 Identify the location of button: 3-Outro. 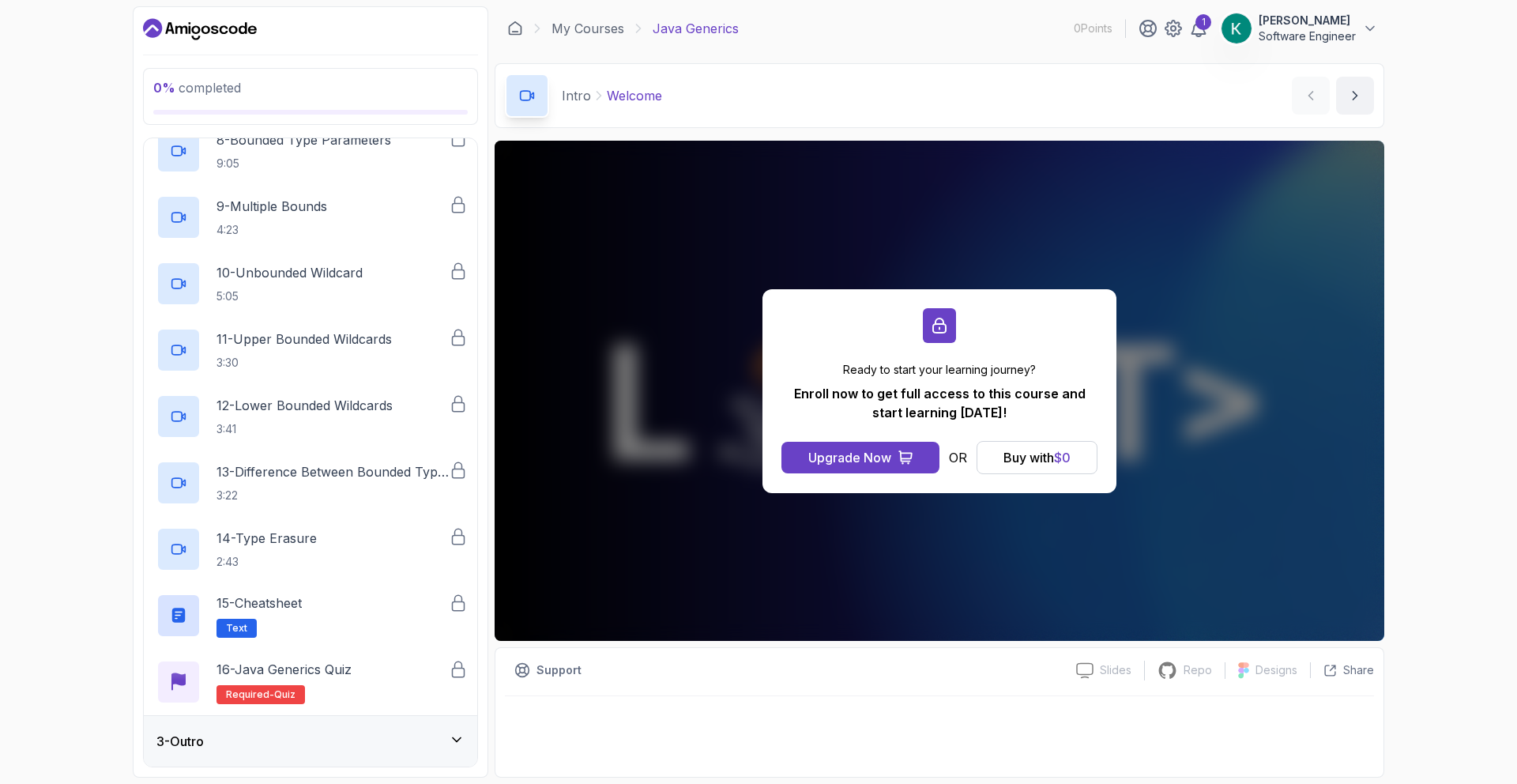
(311, 741).